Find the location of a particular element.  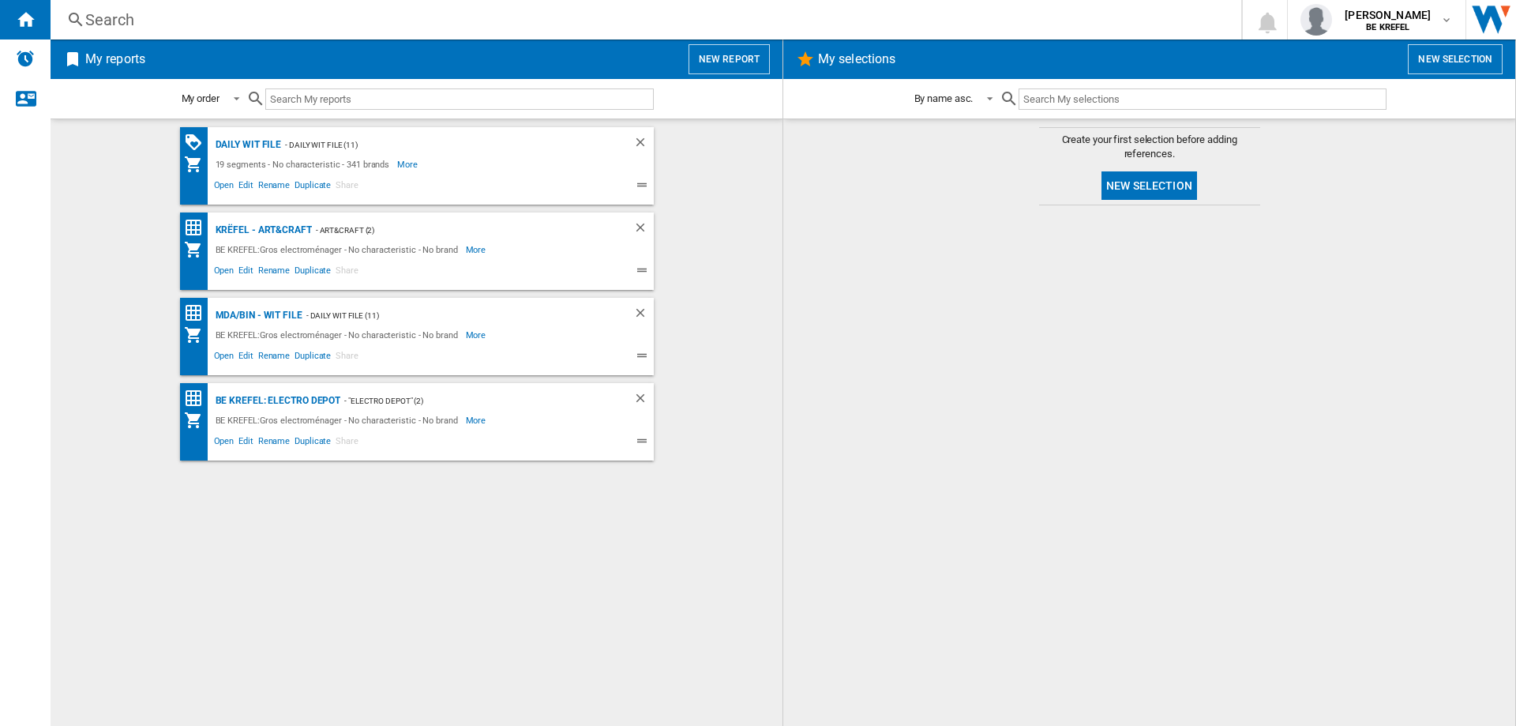

h2: My reports is located at coordinates (115, 59).